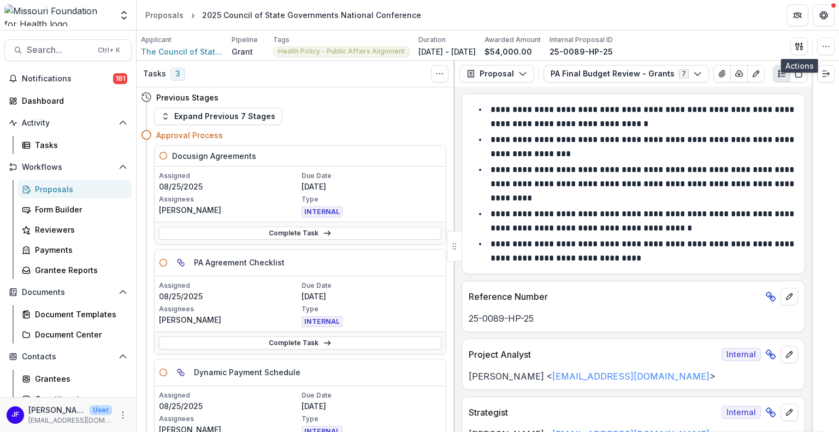 The height and width of the screenshot is (432, 839). Describe the element at coordinates (79, 270) in the screenshot. I see `div: Grantee Reports` at that location.